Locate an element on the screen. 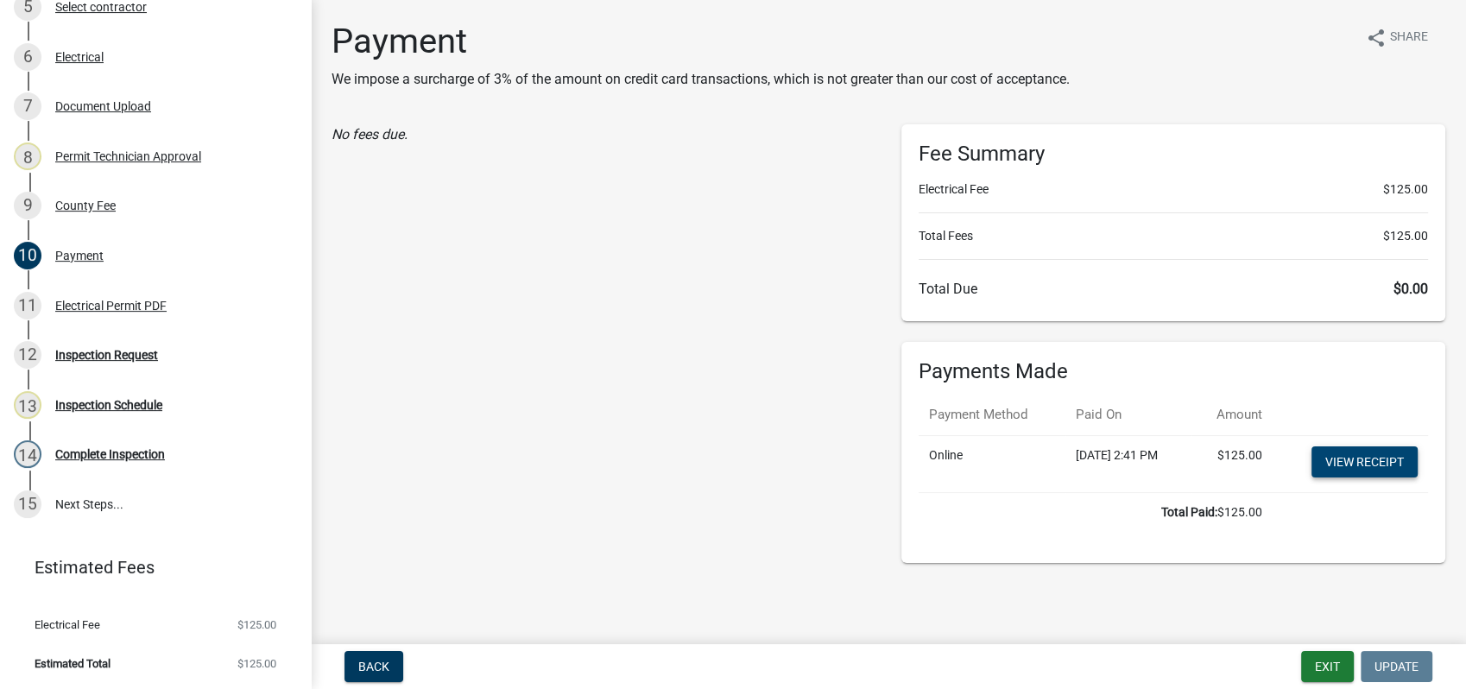  span: Electrical Fee is located at coordinates (67, 624).